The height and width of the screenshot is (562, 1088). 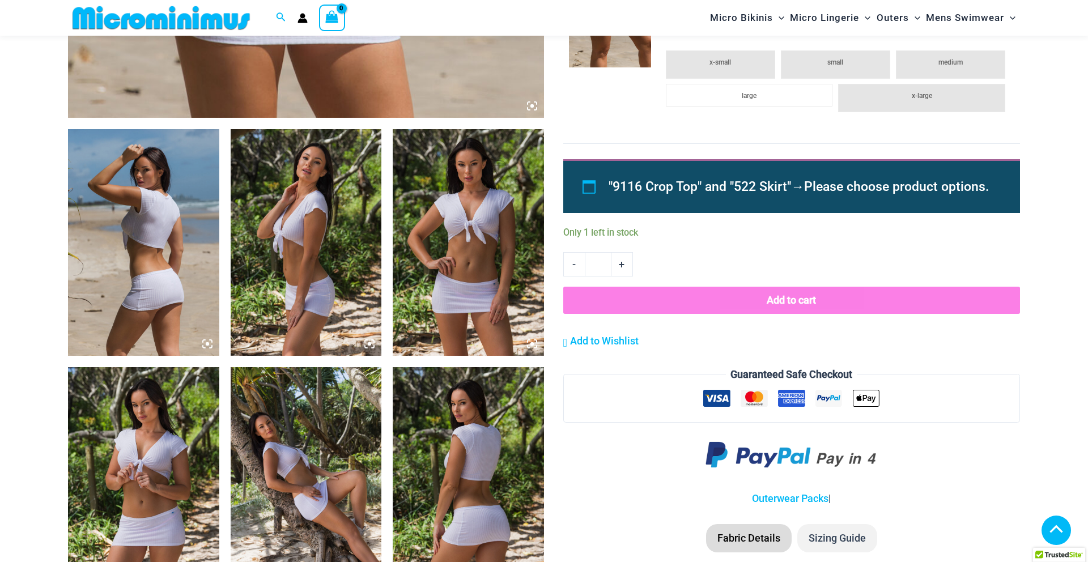 I want to click on a: View Shopping Cart, empty, so click(x=332, y=18).